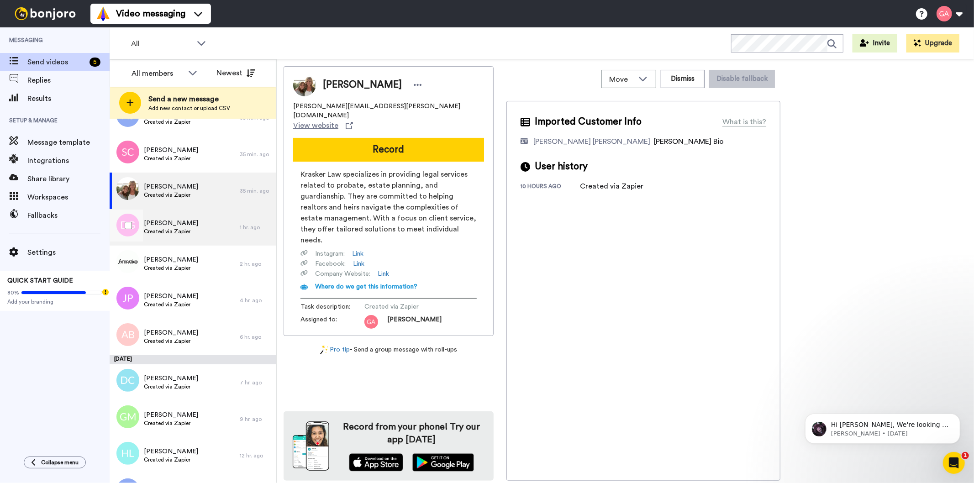  Describe the element at coordinates (28, 35) in the screenshot. I see `img: Profile image for Matt` at that location.